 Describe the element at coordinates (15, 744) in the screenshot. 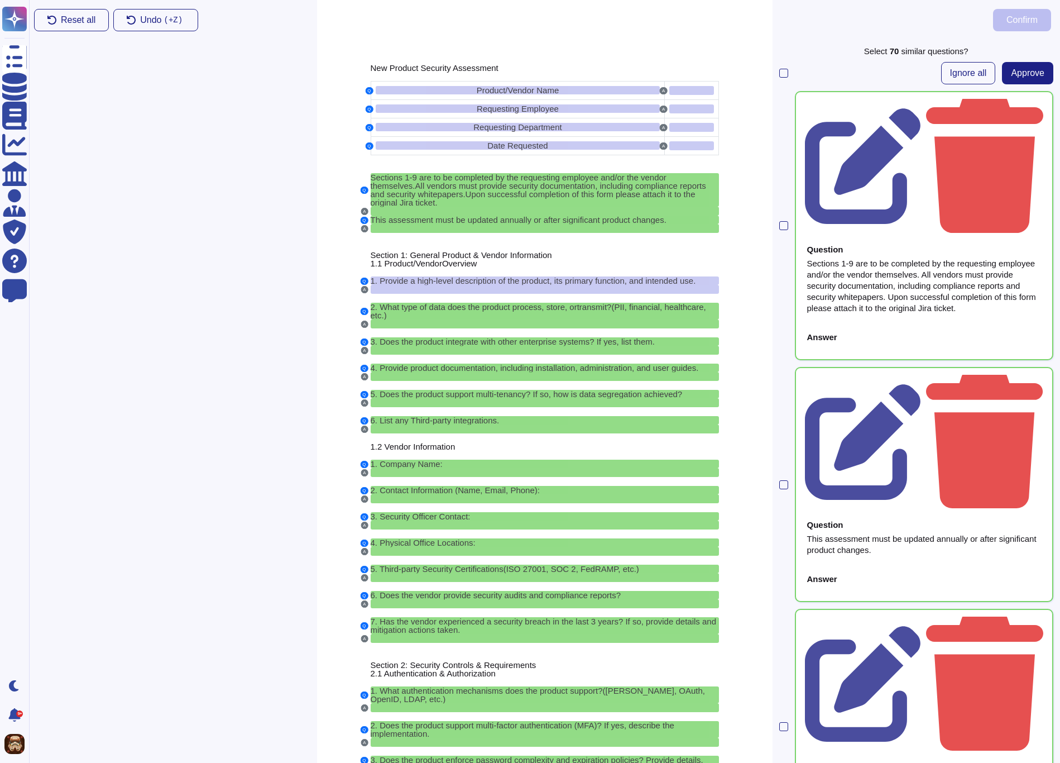

I see `img: user` at that location.